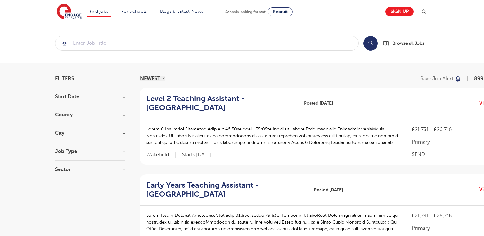 The width and height of the screenshot is (484, 236). I want to click on h3: Start Date, so click(90, 97).